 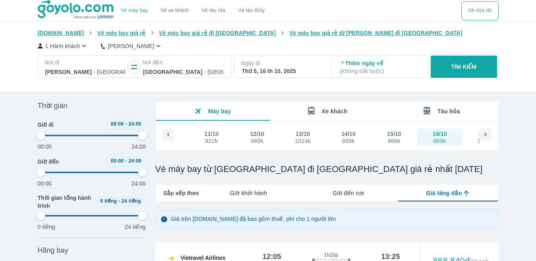 What do you see at coordinates (348, 193) in the screenshot?
I see `span: Giờ đến nơi` at bounding box center [348, 193].